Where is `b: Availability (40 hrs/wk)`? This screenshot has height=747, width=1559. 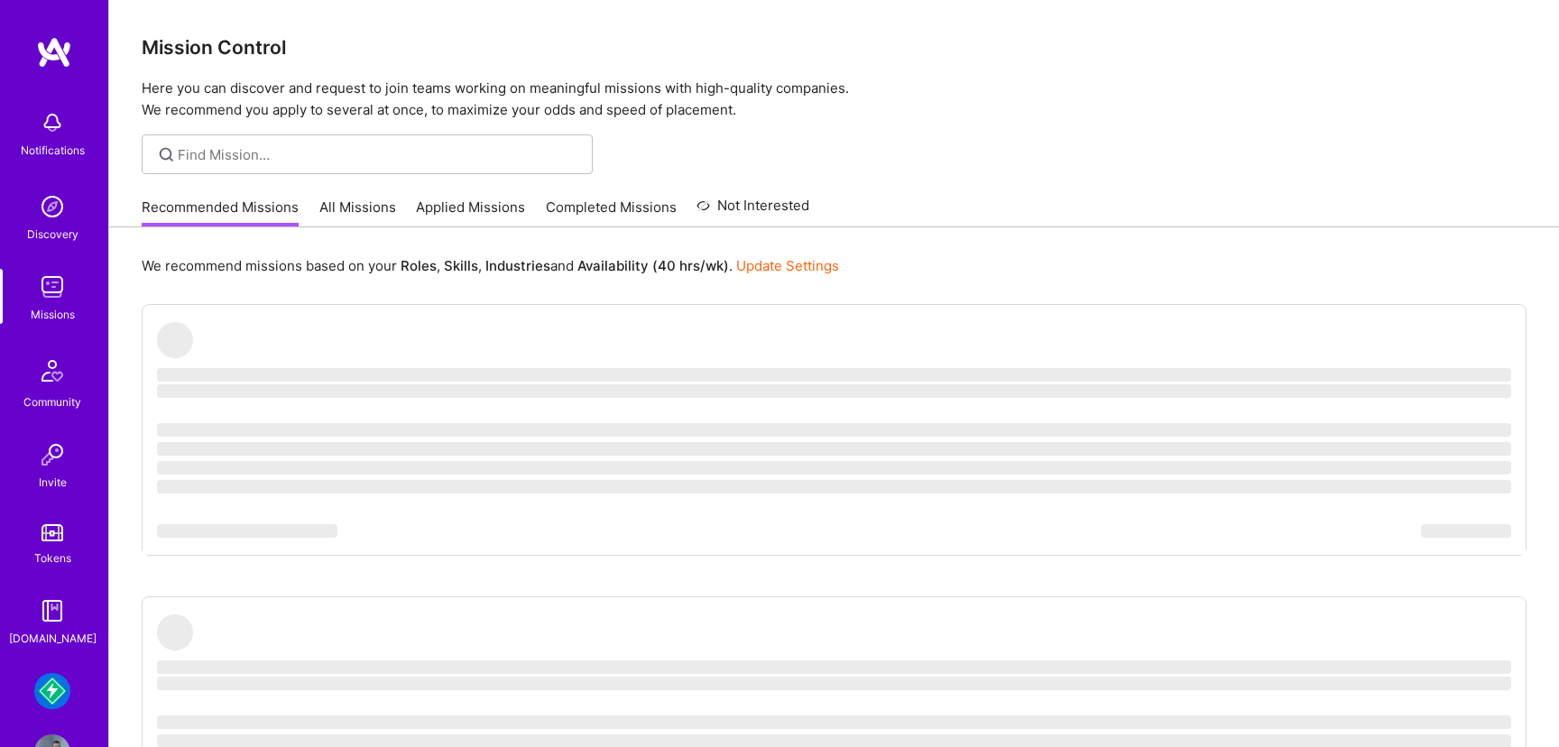
b: Availability (40 hrs/wk) is located at coordinates (653, 265).